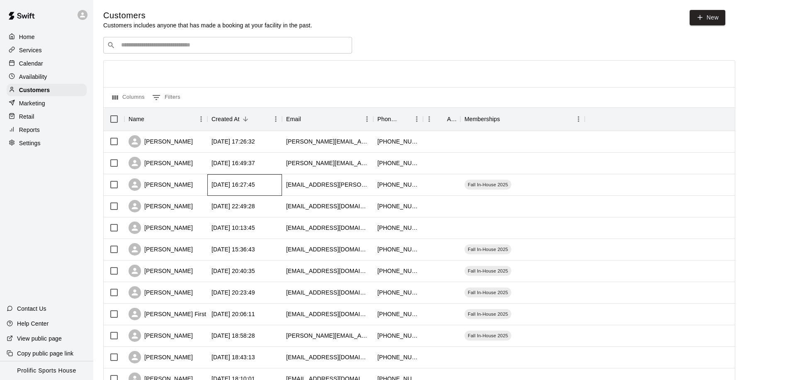 This screenshot has height=380, width=790. I want to click on div: 2025-09-14 16:27:45, so click(233, 184).